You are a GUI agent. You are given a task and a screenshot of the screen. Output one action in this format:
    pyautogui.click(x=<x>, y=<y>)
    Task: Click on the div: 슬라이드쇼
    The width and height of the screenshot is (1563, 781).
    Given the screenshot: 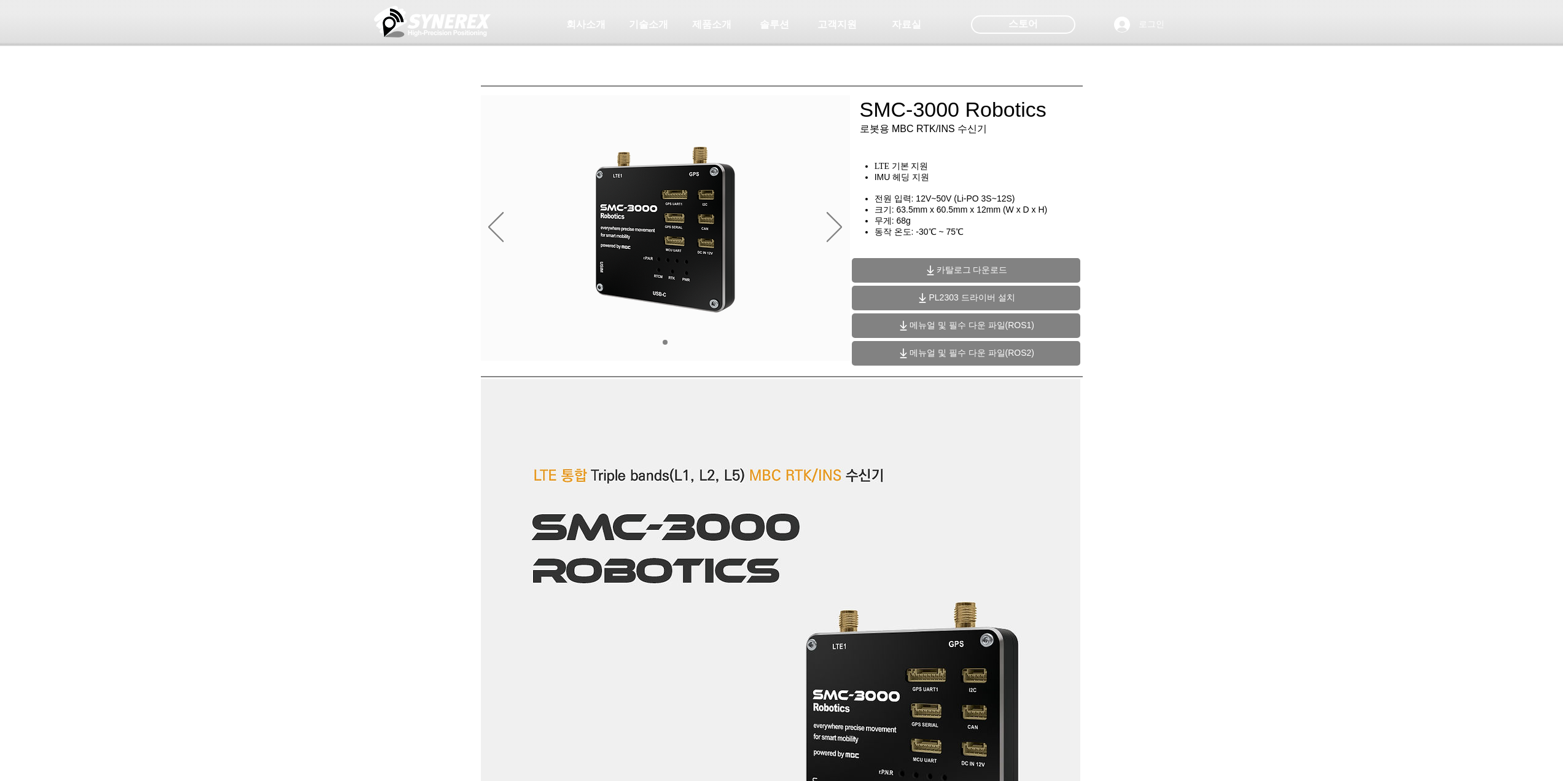 What is the action you would take?
    pyautogui.click(x=665, y=228)
    